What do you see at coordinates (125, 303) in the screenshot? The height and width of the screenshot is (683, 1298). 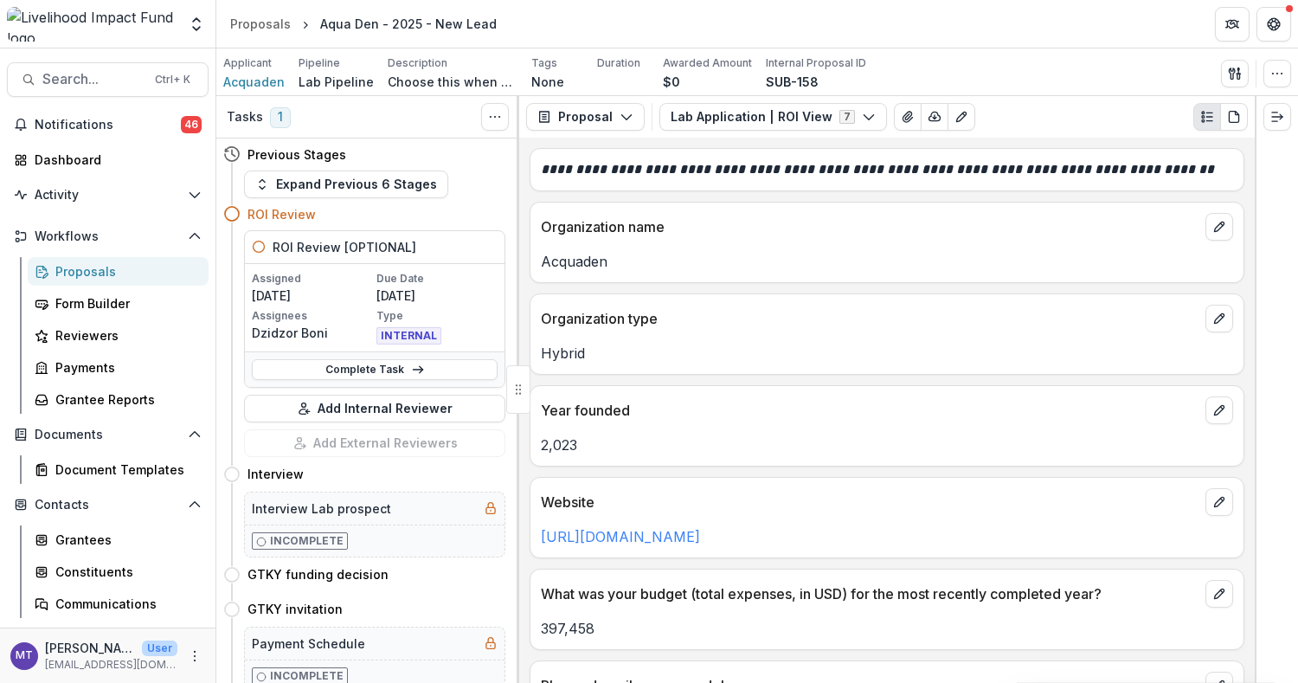 I see `div: Form Builder` at bounding box center [125, 303].